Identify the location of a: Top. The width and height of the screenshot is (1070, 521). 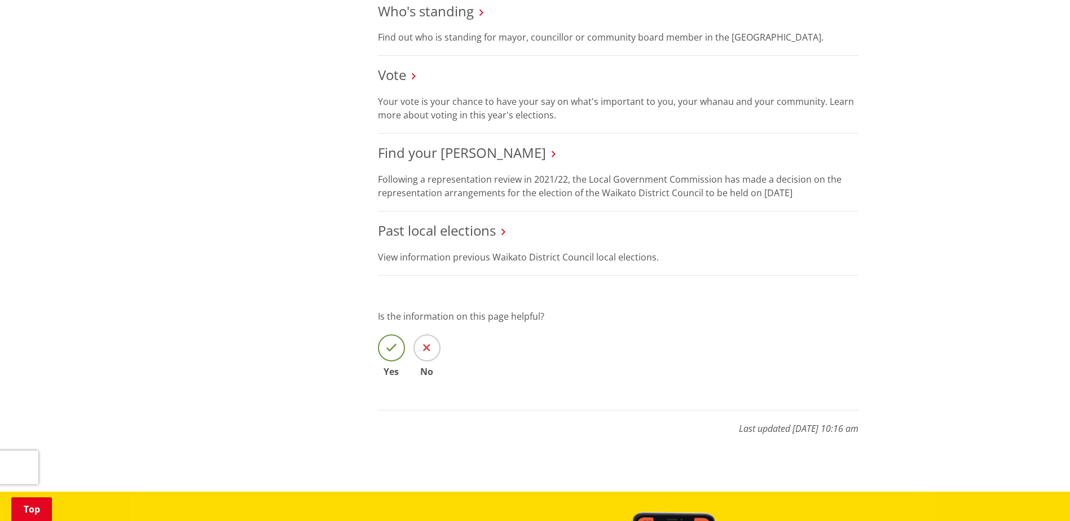
(32, 509).